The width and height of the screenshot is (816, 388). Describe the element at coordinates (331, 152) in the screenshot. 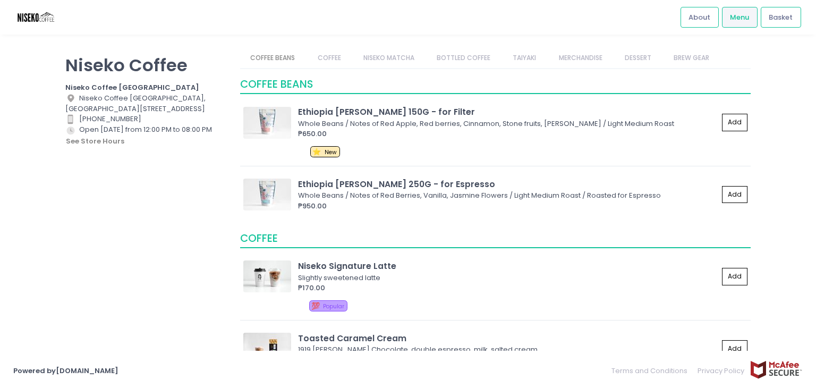

I see `span: New` at that location.